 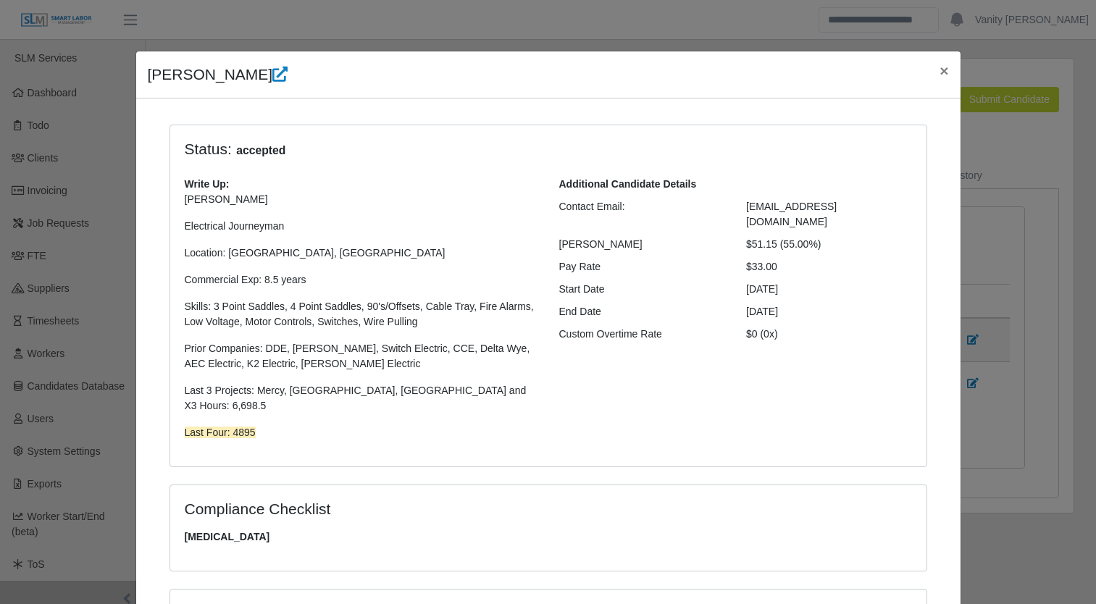 I want to click on h4: Compliance Checklist, so click(x=423, y=509).